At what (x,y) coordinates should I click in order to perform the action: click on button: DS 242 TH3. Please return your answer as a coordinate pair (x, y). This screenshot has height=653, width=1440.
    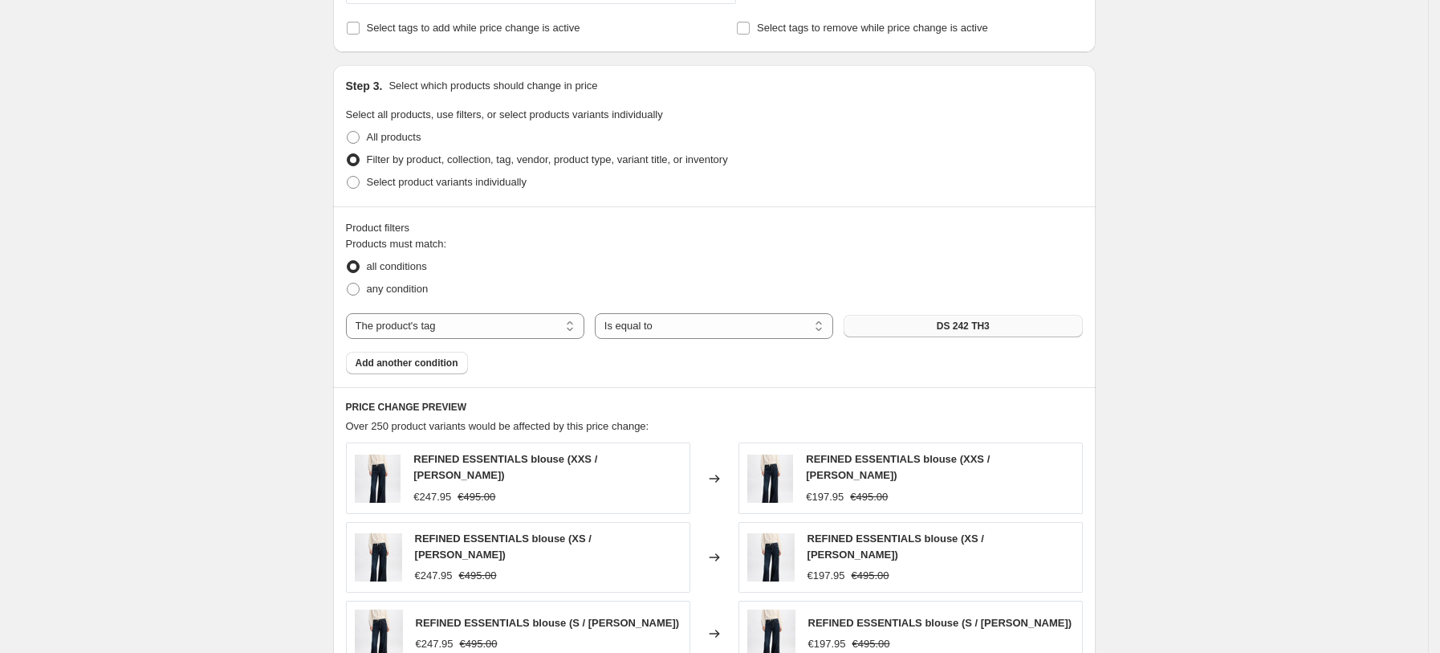
    Looking at the image, I should click on (962, 326).